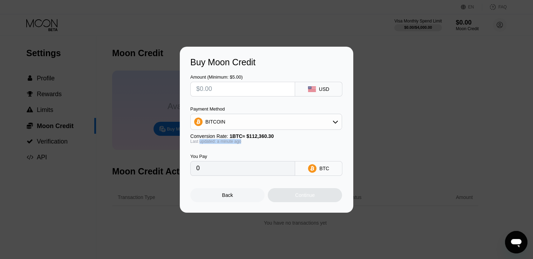  I want to click on div: USD, so click(324, 89).